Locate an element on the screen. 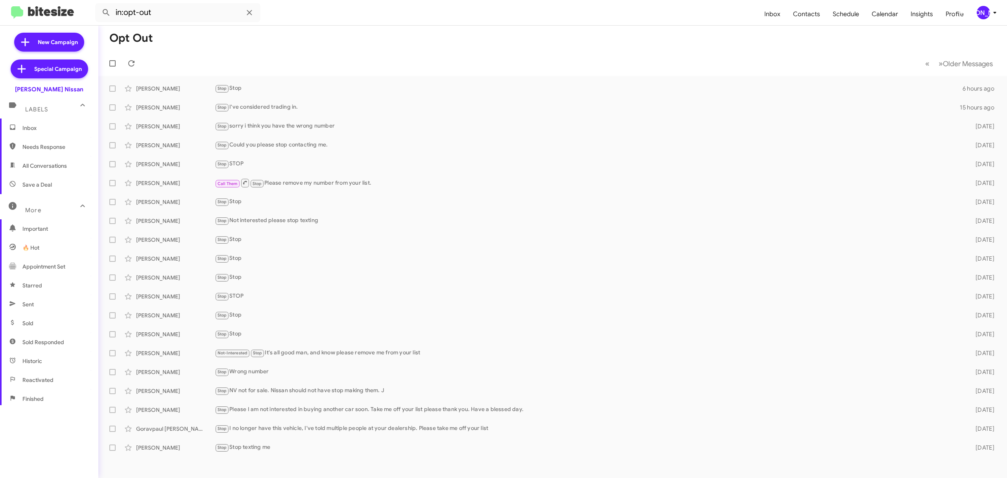 This screenshot has height=478, width=1007. span: Historic is located at coordinates (32, 361).